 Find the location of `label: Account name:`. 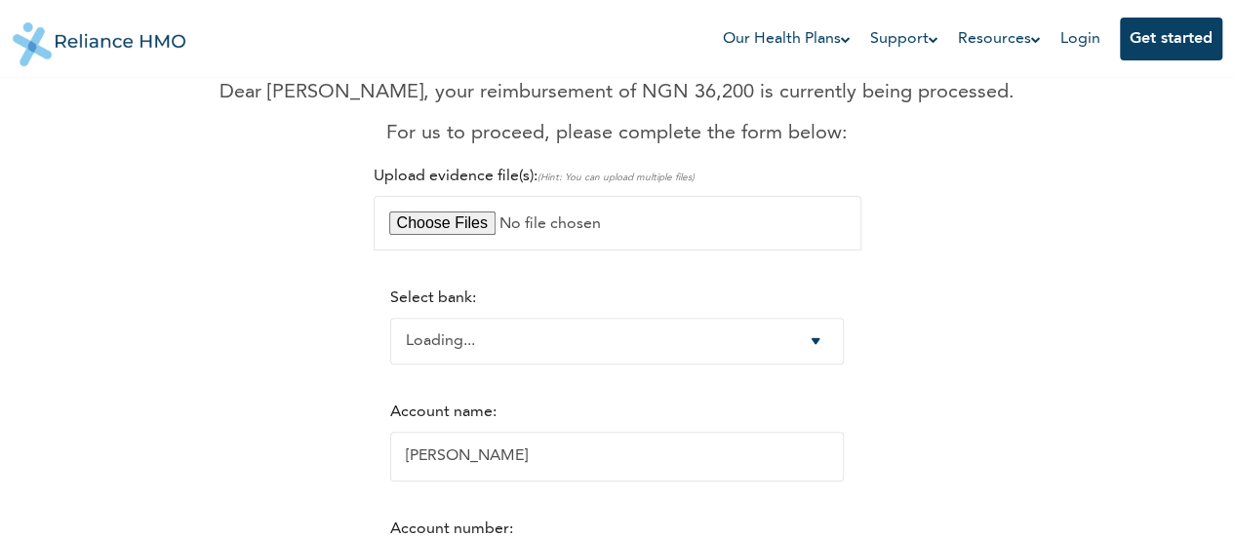

label: Account name: is located at coordinates (443, 413).